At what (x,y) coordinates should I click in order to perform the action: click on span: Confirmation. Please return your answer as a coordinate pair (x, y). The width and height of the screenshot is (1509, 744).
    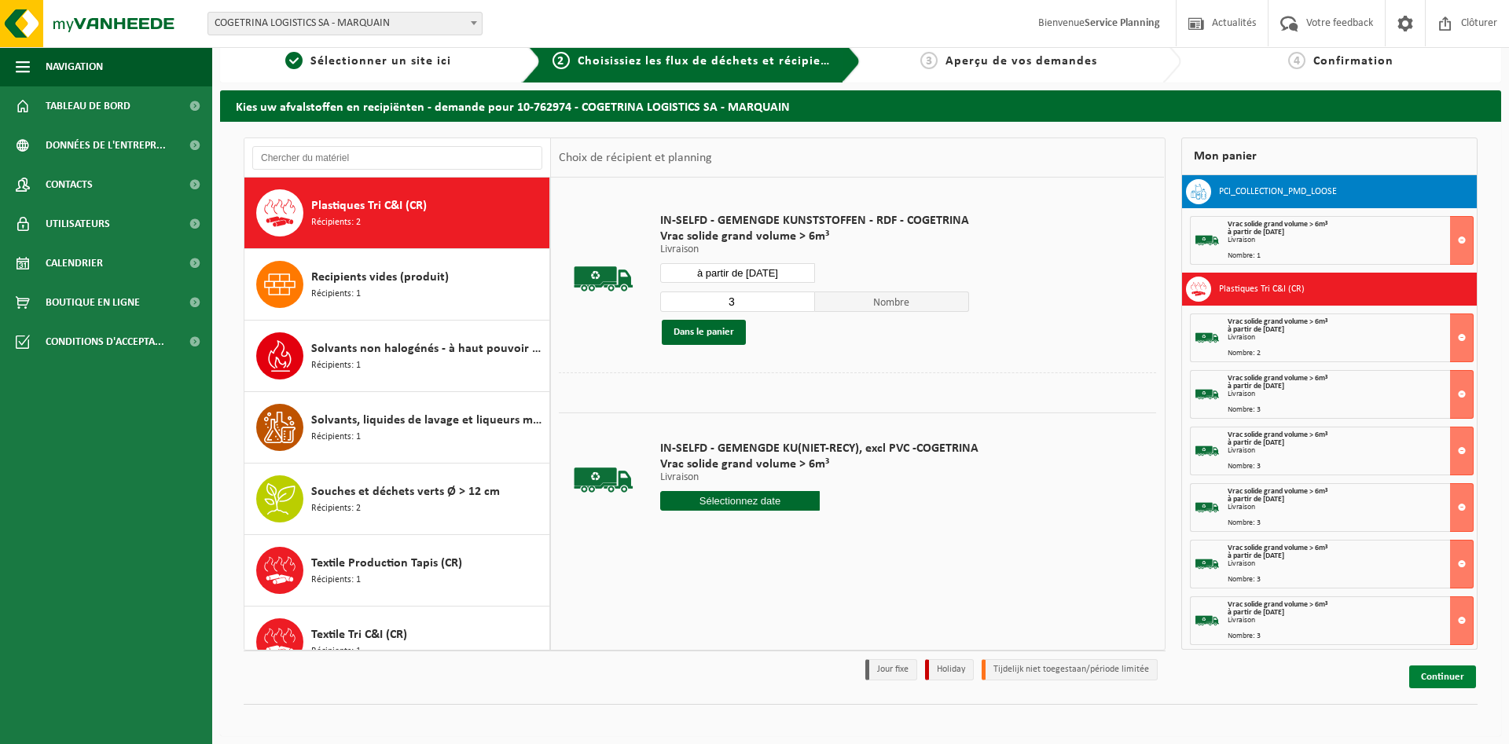
    Looking at the image, I should click on (1353, 61).